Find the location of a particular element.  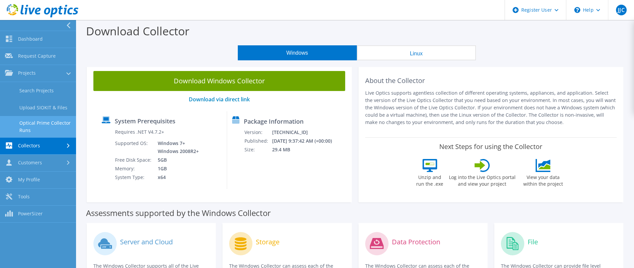

svg: \n is located at coordinates (577, 10).